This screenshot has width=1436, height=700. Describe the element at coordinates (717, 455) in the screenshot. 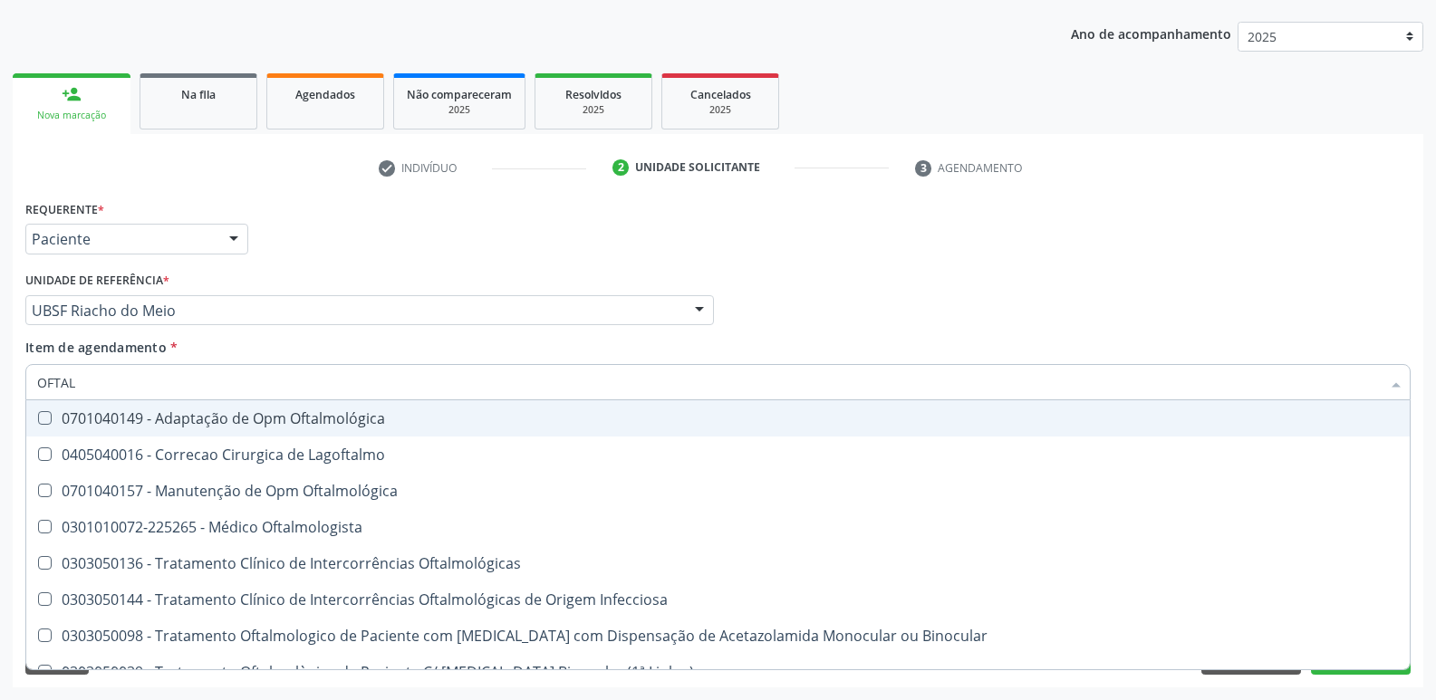

I see `div: 0405040016 - Correcao Cirurgica de Lagoftalmo` at that location.